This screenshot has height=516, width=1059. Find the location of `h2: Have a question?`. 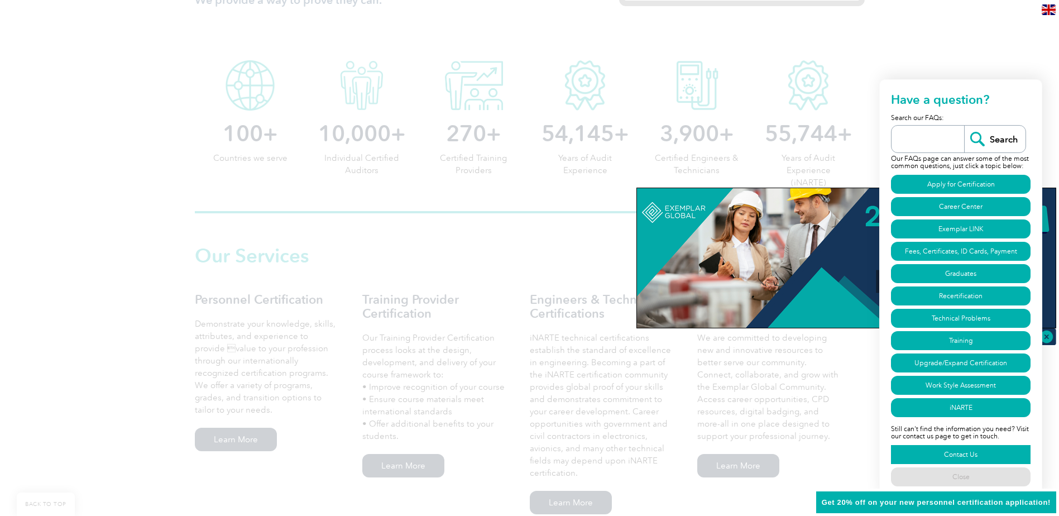

h2: Have a question? is located at coordinates (961, 102).